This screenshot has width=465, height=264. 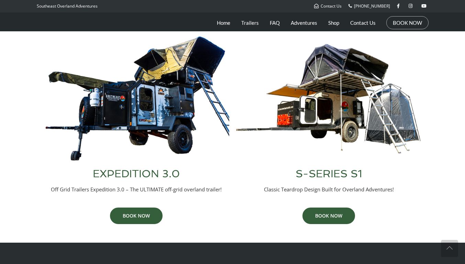 I want to click on a: Trailers, so click(x=250, y=23).